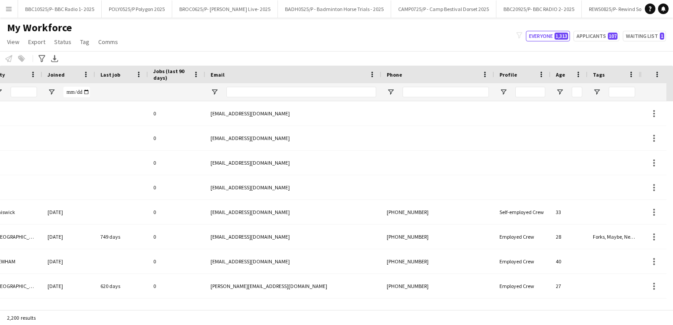 The height and width of the screenshot is (325, 673). Describe the element at coordinates (523, 212) in the screenshot. I see `div: Self-employed Crew` at that location.